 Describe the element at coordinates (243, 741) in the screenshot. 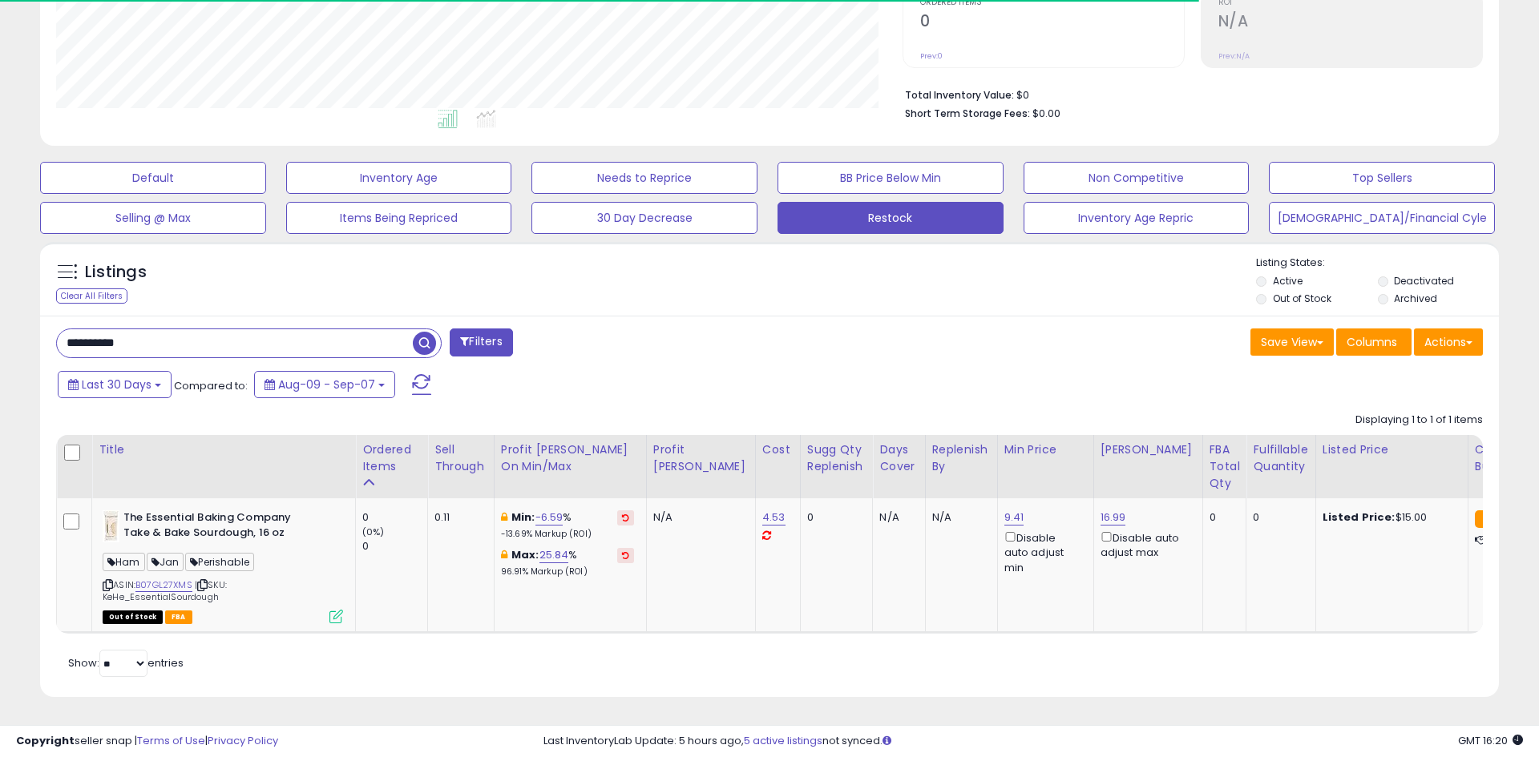

I see `a: Privacy Policy` at that location.